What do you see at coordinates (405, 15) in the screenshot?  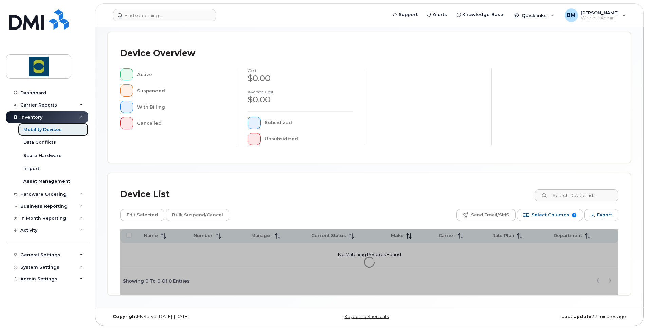 I see `a: Support` at bounding box center [405, 15].